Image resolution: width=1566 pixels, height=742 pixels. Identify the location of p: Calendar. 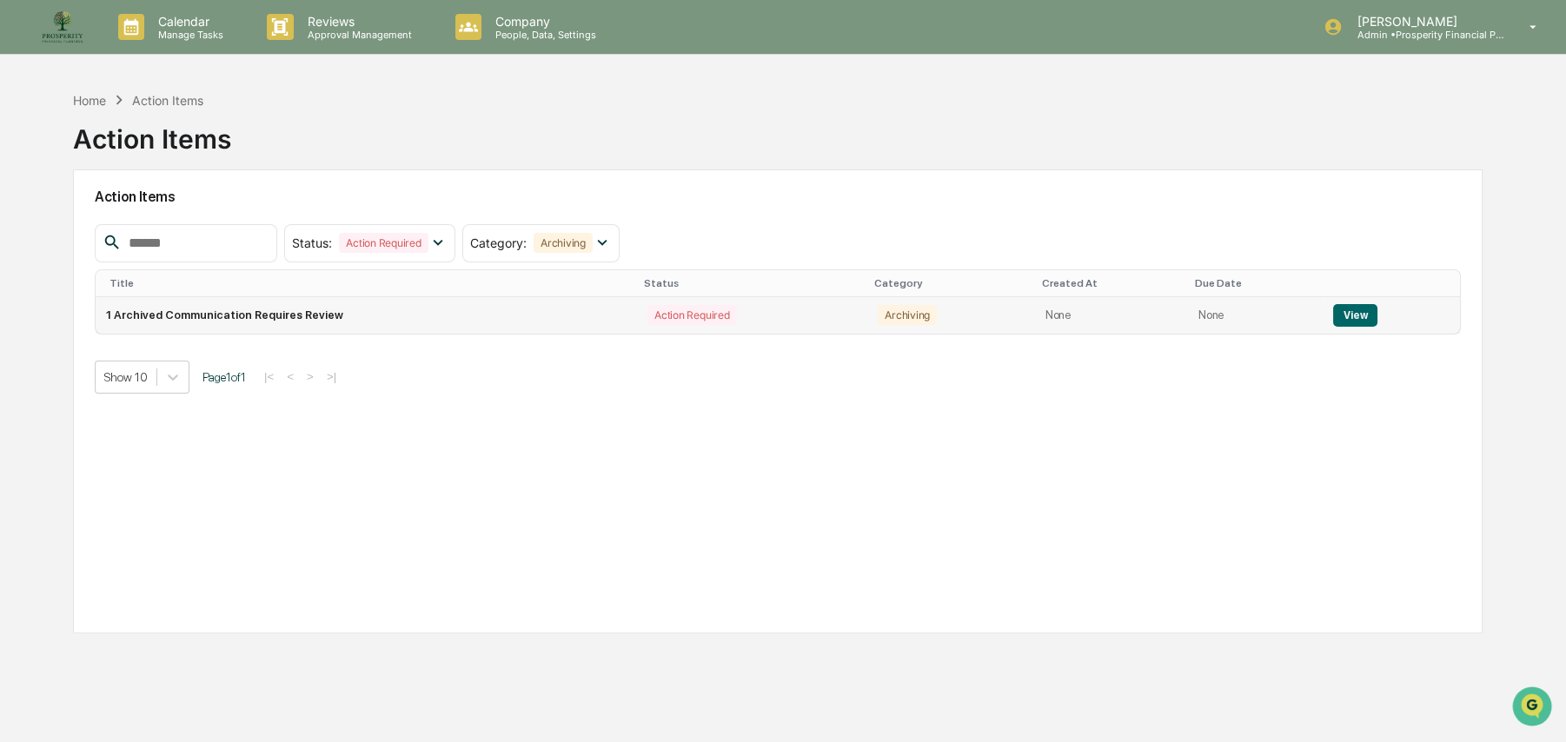
(188, 21).